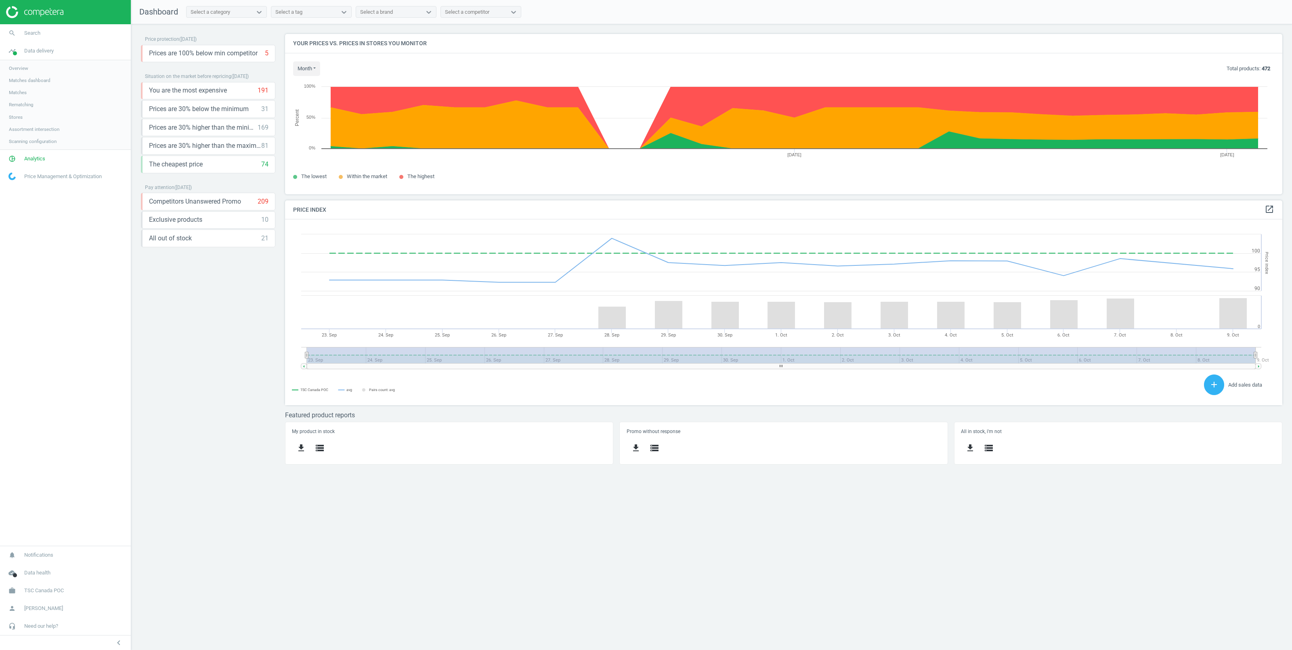 The width and height of the screenshot is (1292, 650). I want to click on tspan: 3. Oct, so click(894, 335).